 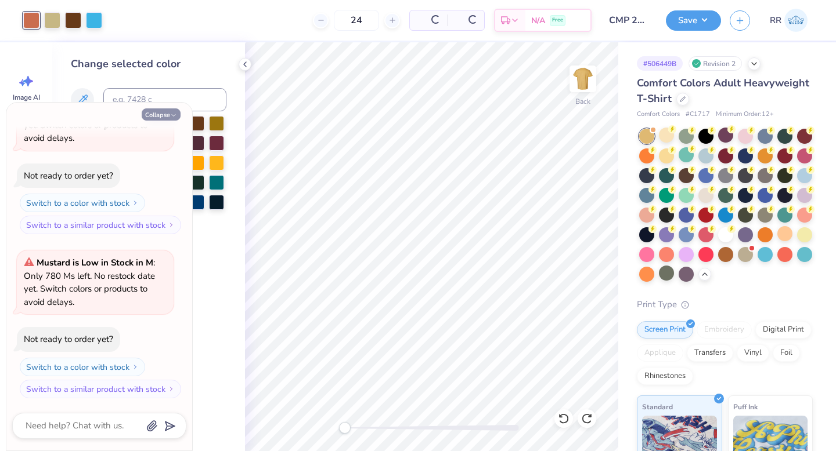 I want to click on div: Digital Print, so click(x=783, y=330).